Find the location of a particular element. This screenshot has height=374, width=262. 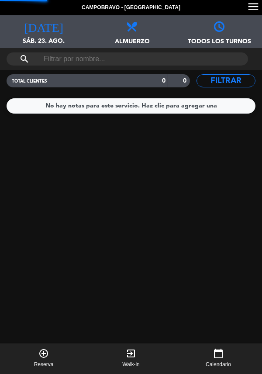

span: TOTAL CLIENTES is located at coordinates (29, 81).